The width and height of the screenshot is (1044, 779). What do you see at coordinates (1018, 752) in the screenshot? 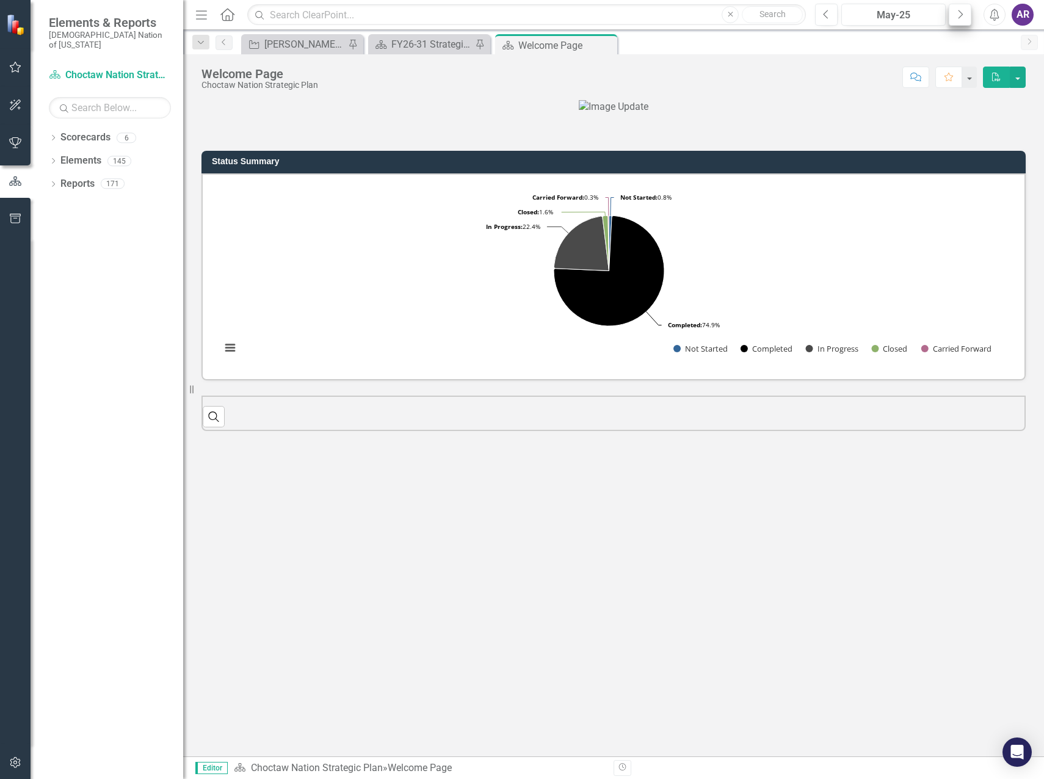
I see `div: Open Intercom Messenger` at bounding box center [1018, 752].